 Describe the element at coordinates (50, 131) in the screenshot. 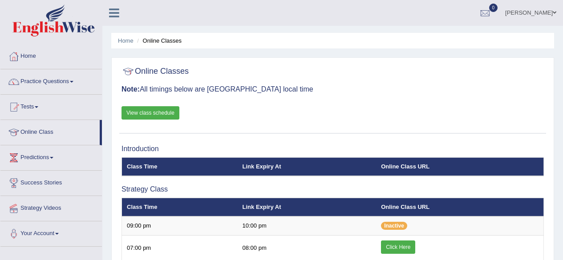

I see `a: Online Class` at that location.